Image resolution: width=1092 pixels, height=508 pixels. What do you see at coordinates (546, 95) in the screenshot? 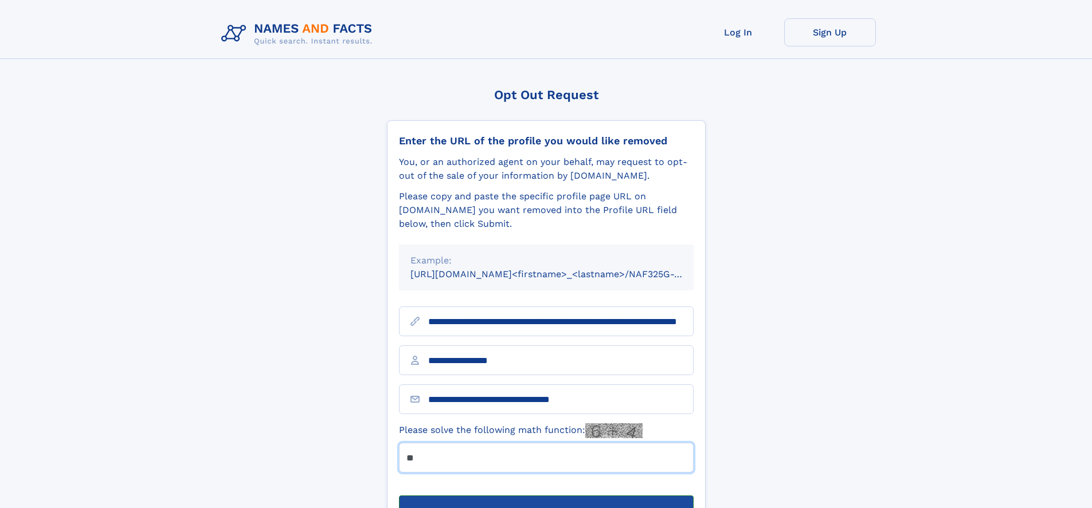
I see `div: Opt Out Request` at bounding box center [546, 95].